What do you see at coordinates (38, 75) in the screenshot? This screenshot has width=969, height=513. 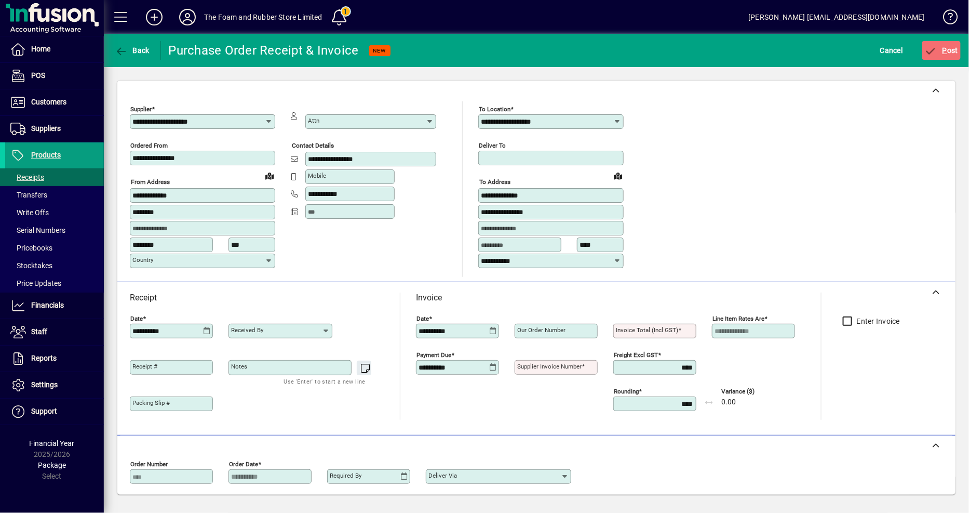 I see `span: POS` at bounding box center [38, 75].